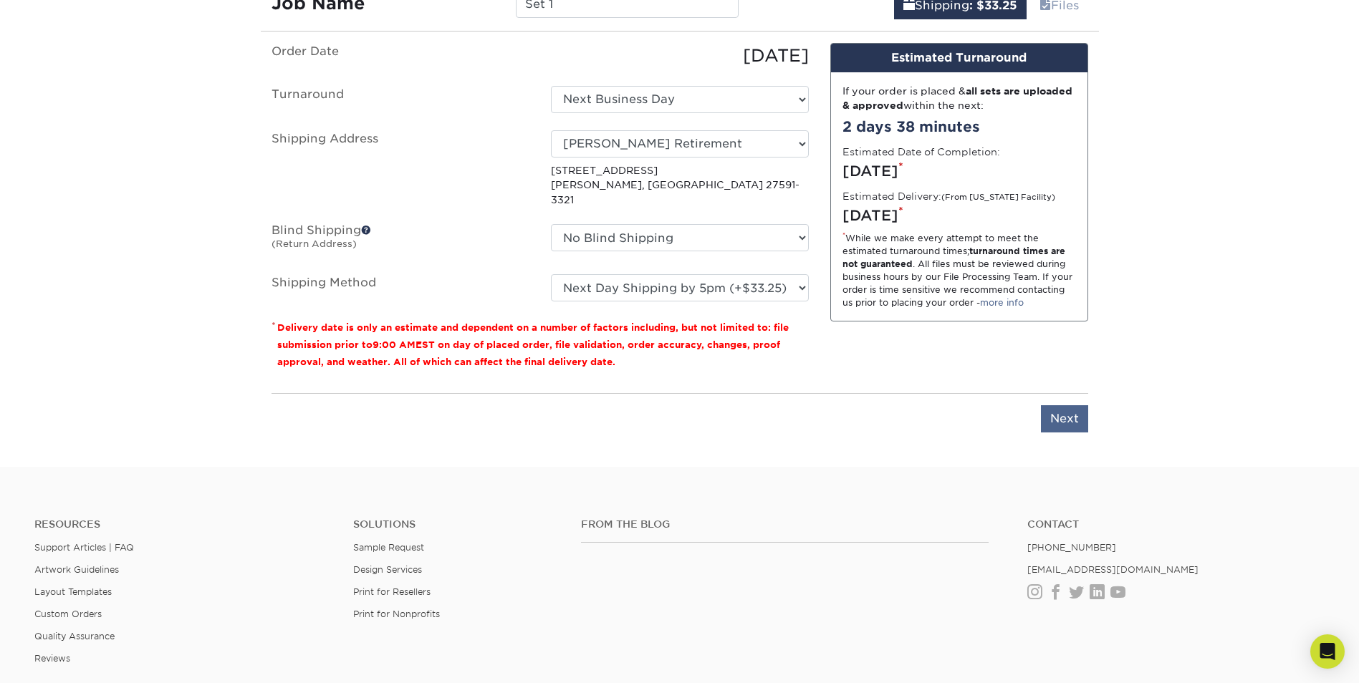  What do you see at coordinates (456, 524) in the screenshot?
I see `h4: Solutions` at bounding box center [456, 524].